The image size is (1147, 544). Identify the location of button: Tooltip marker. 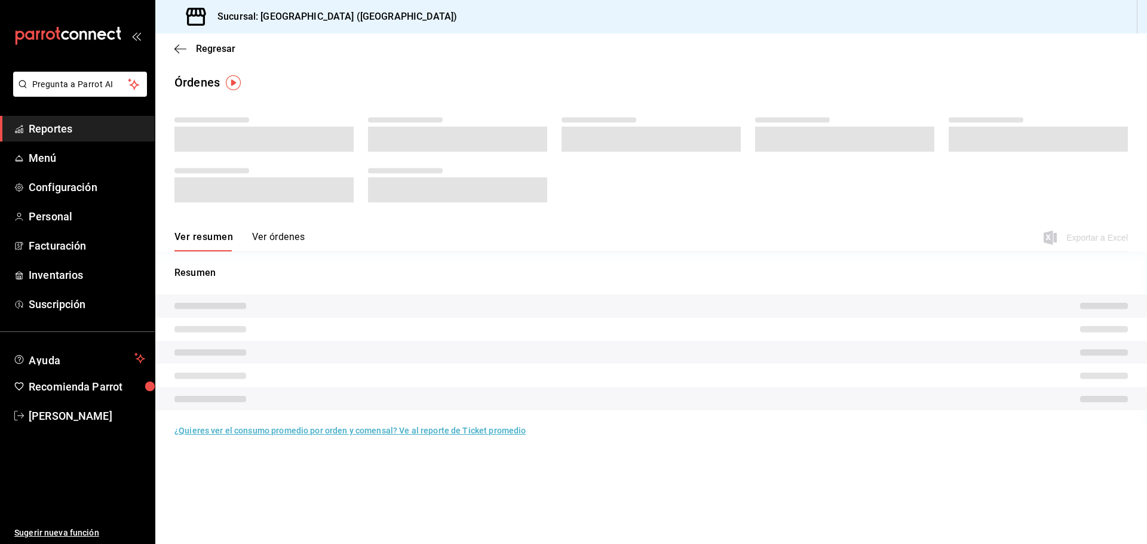
(233, 82).